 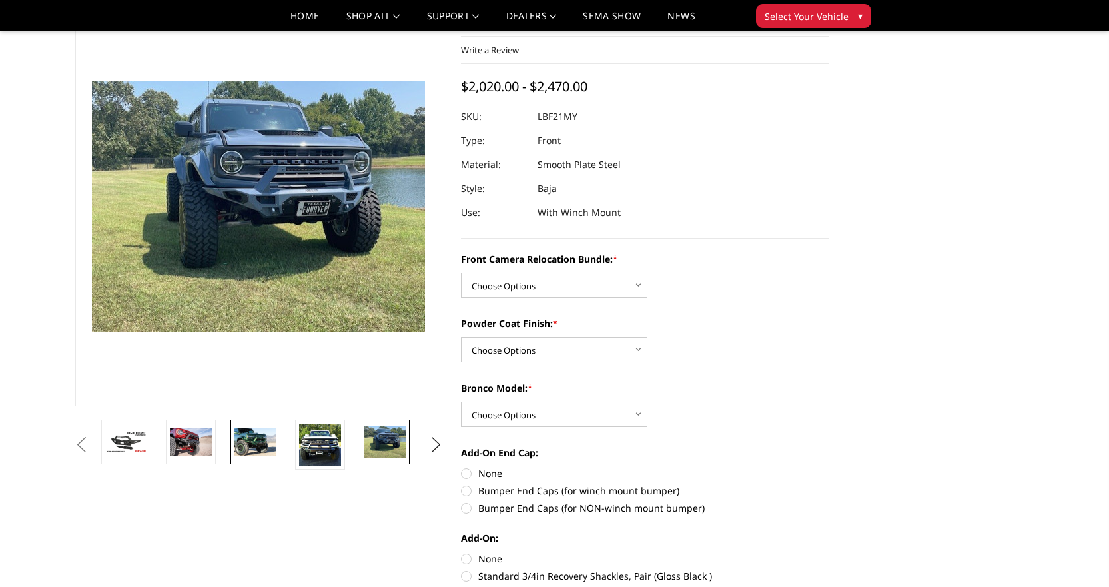 What do you see at coordinates (494, 141) in the screenshot?
I see `dt: Type:` at bounding box center [494, 141].